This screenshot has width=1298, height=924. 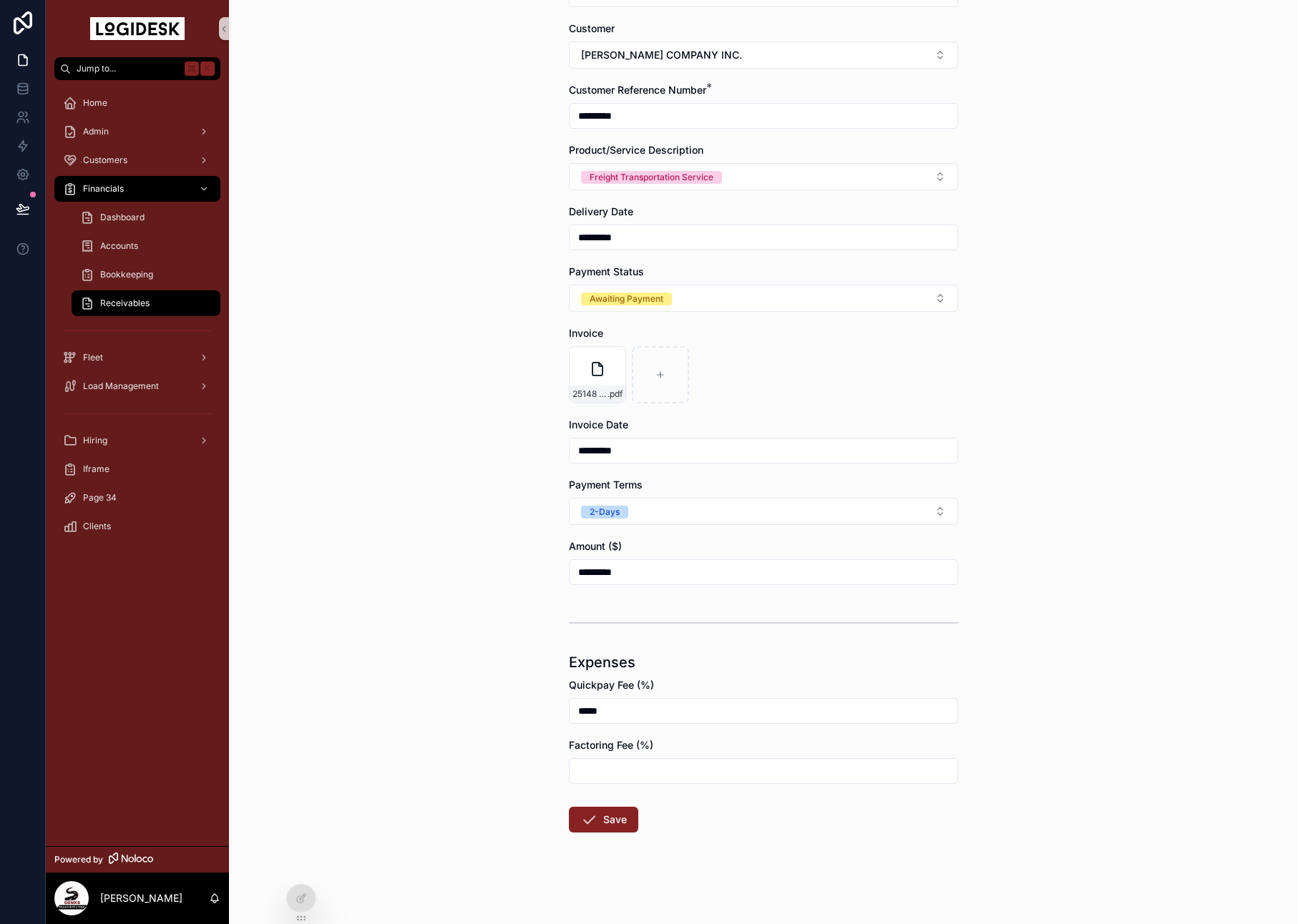 I want to click on a: Home, so click(x=137, y=103).